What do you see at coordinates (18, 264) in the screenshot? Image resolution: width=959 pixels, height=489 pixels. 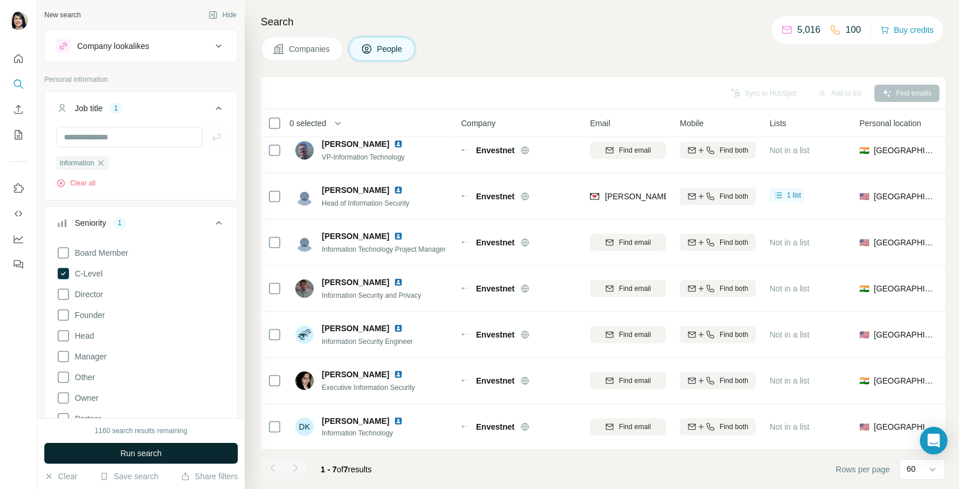 I see `button: Feedback` at bounding box center [18, 264].